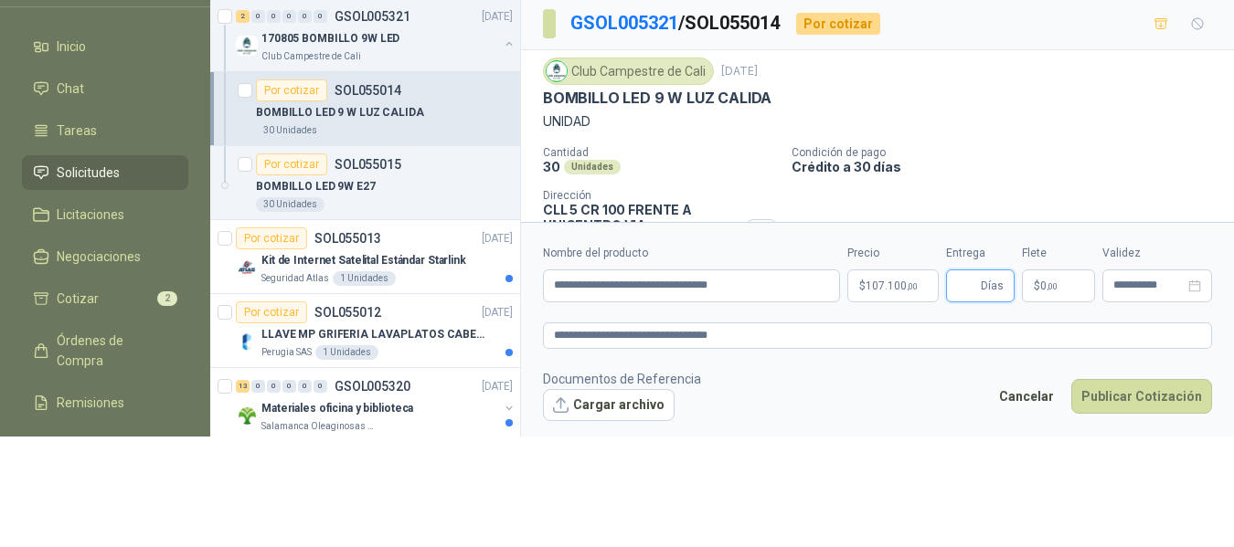 The image size is (1234, 547). Describe the element at coordinates (315, 186) in the screenshot. I see `p: BOMBILLO LED 9W E27` at that location.